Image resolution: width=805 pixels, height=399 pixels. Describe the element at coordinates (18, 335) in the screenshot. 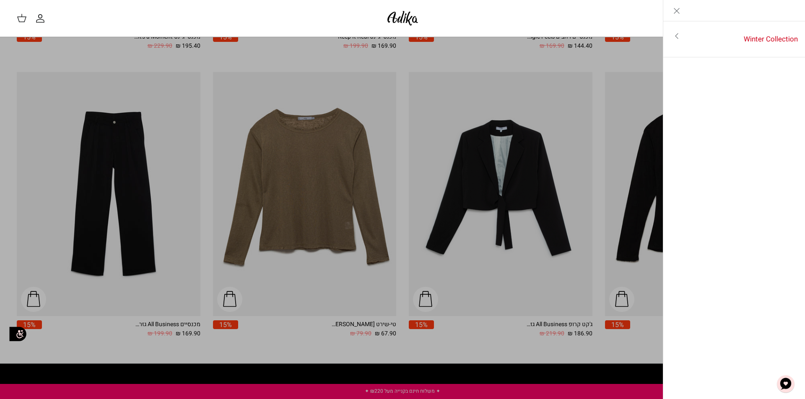

I see `img: accessibility_icon02.svg` at that location.